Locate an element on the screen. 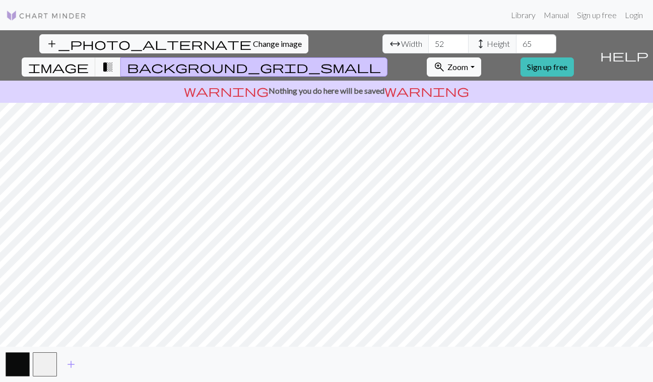 Image resolution: width=653 pixels, height=382 pixels. img: Logo is located at coordinates (46, 16).